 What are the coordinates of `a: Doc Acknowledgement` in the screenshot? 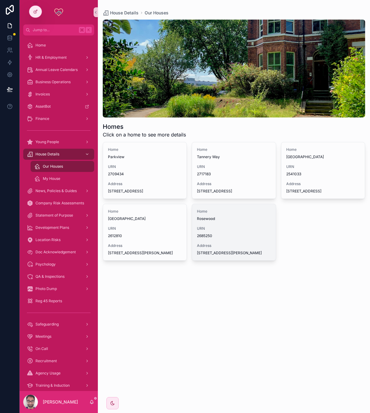 It's located at (59, 252).